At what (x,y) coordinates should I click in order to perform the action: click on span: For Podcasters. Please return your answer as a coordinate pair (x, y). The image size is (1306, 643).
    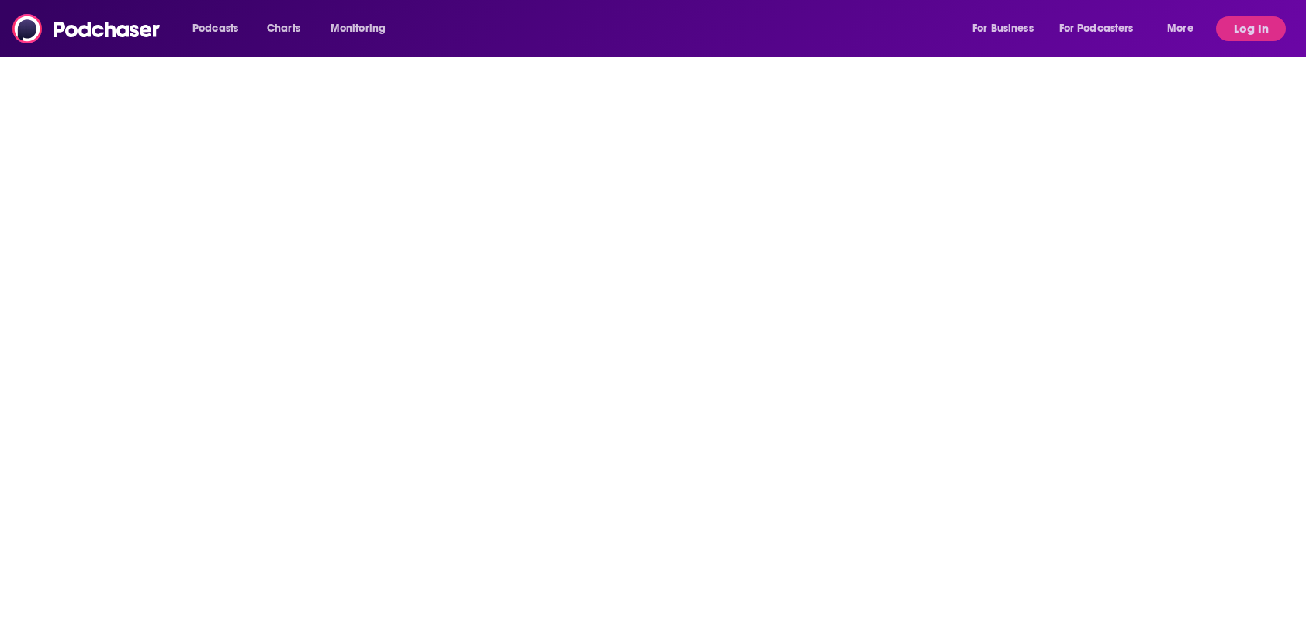
    Looking at the image, I should click on (1097, 29).